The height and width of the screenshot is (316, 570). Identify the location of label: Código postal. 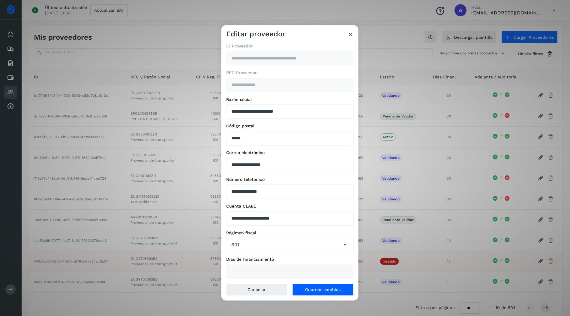
(290, 126).